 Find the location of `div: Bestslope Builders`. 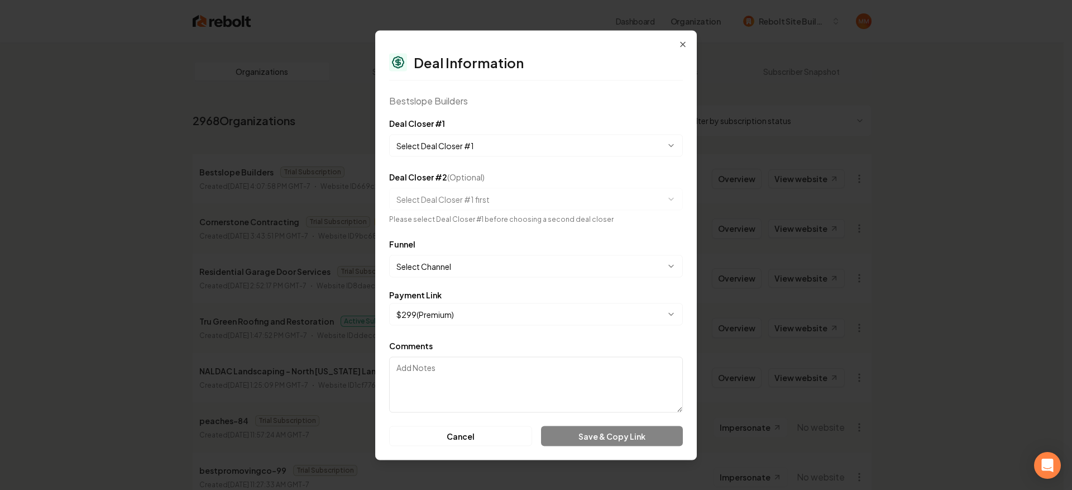

div: Bestslope Builders is located at coordinates (536, 100).